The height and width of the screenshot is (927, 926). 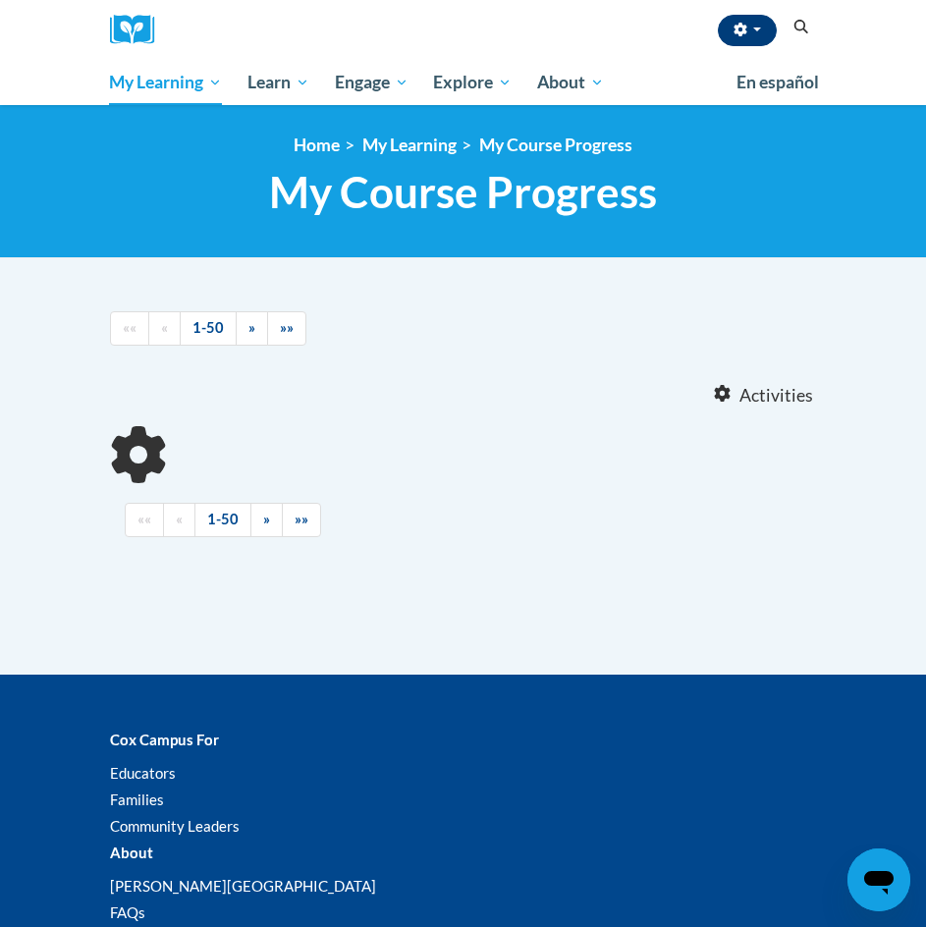 What do you see at coordinates (142, 773) in the screenshot?
I see `a: Educators` at bounding box center [142, 773].